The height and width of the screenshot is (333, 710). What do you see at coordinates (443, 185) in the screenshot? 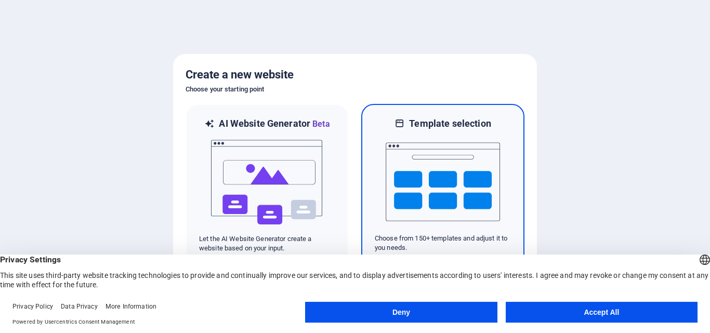
I see `div: Template selectionChoose from 150+ templates and adjust it to you needs.` at bounding box center [443, 185].